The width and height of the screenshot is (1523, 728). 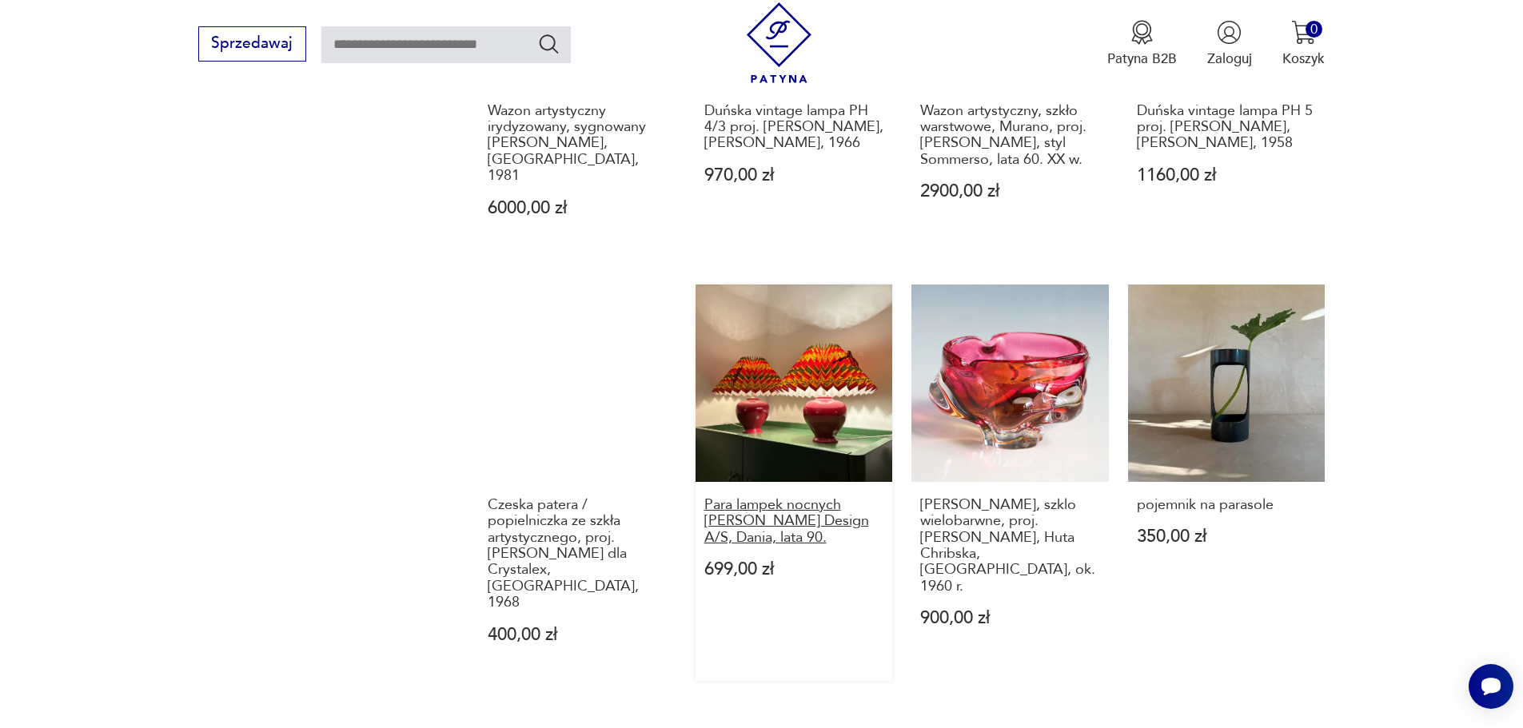 I want to click on a: Ikona medaluPatyna B2B, so click(x=1141, y=44).